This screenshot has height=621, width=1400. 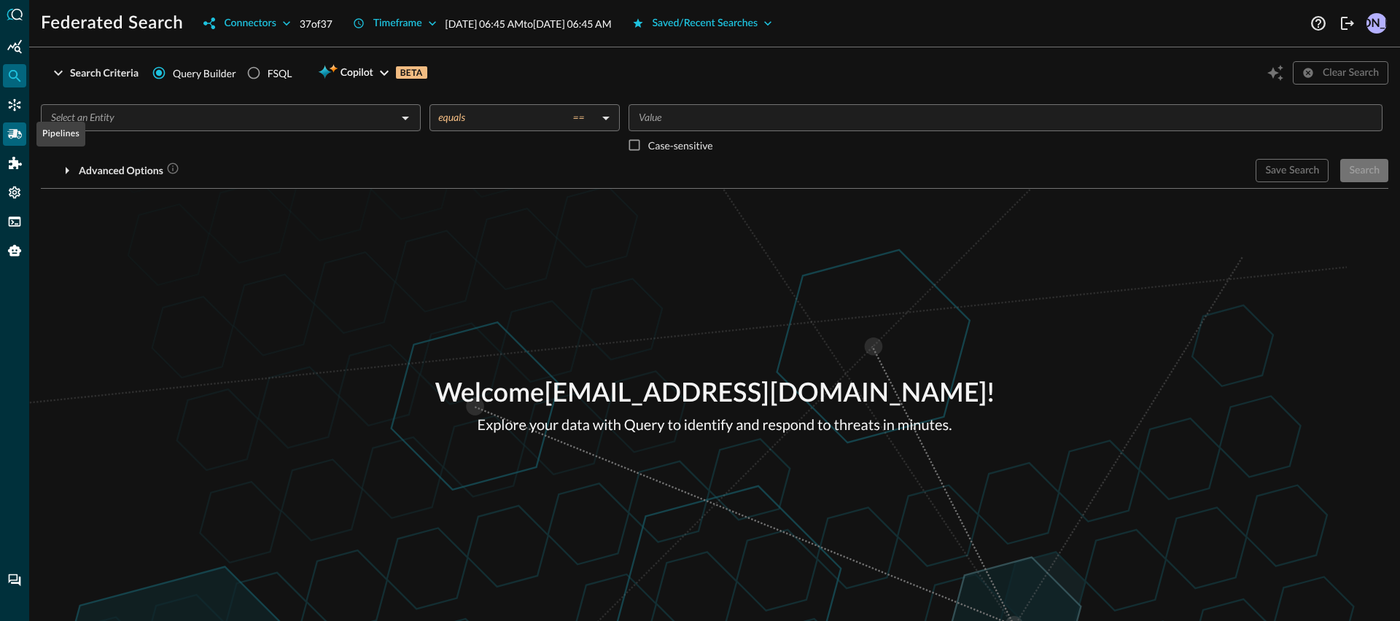 What do you see at coordinates (15, 251) in the screenshot?
I see `div: Query Agent` at bounding box center [15, 251].